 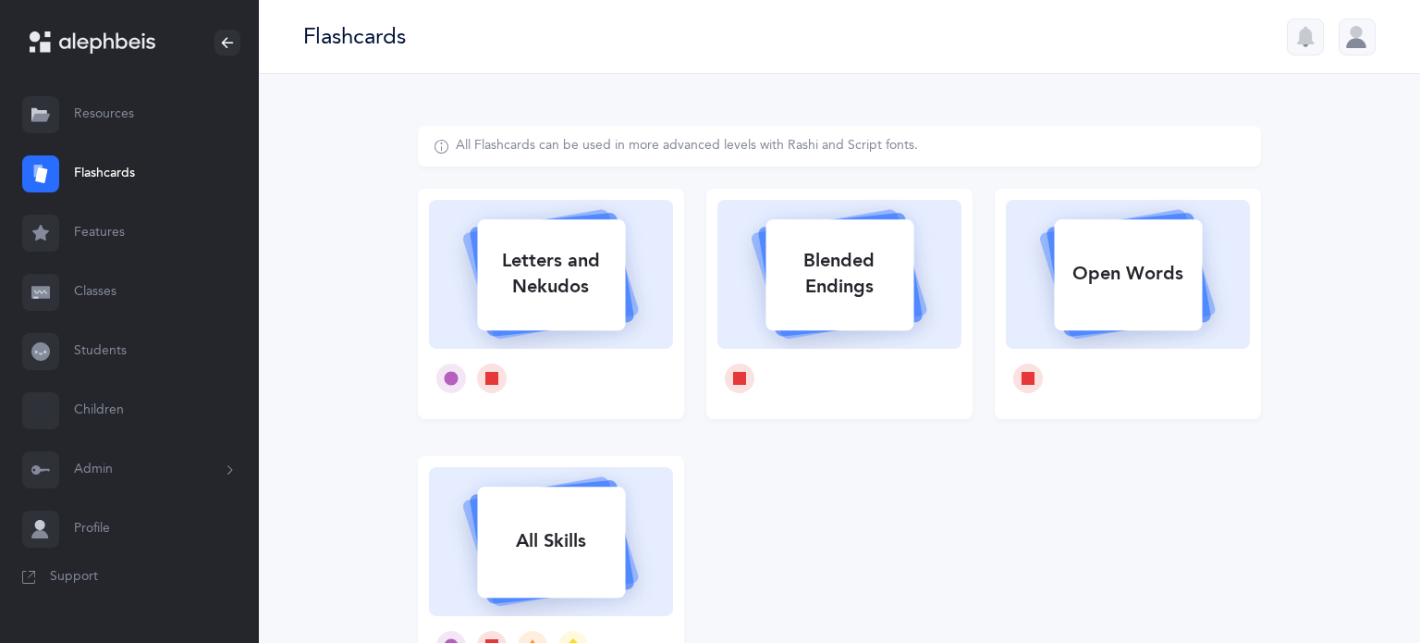 What do you see at coordinates (551, 541) in the screenshot?
I see `div: All Skills` at bounding box center [551, 541].